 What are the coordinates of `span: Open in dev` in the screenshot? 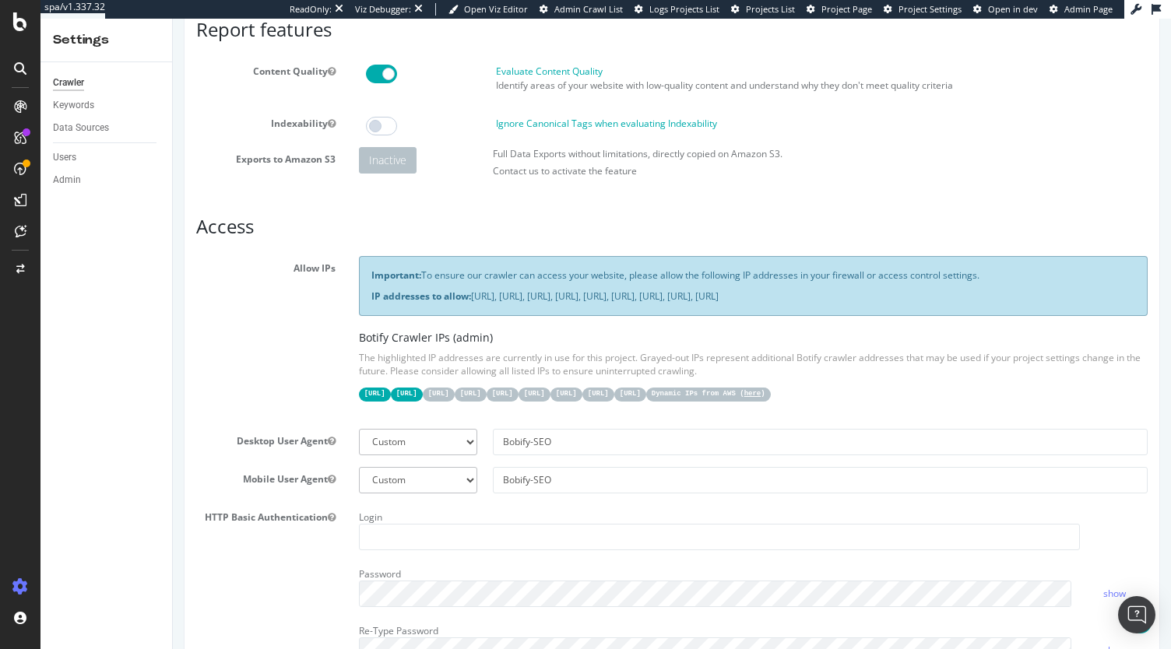 It's located at (1013, 9).